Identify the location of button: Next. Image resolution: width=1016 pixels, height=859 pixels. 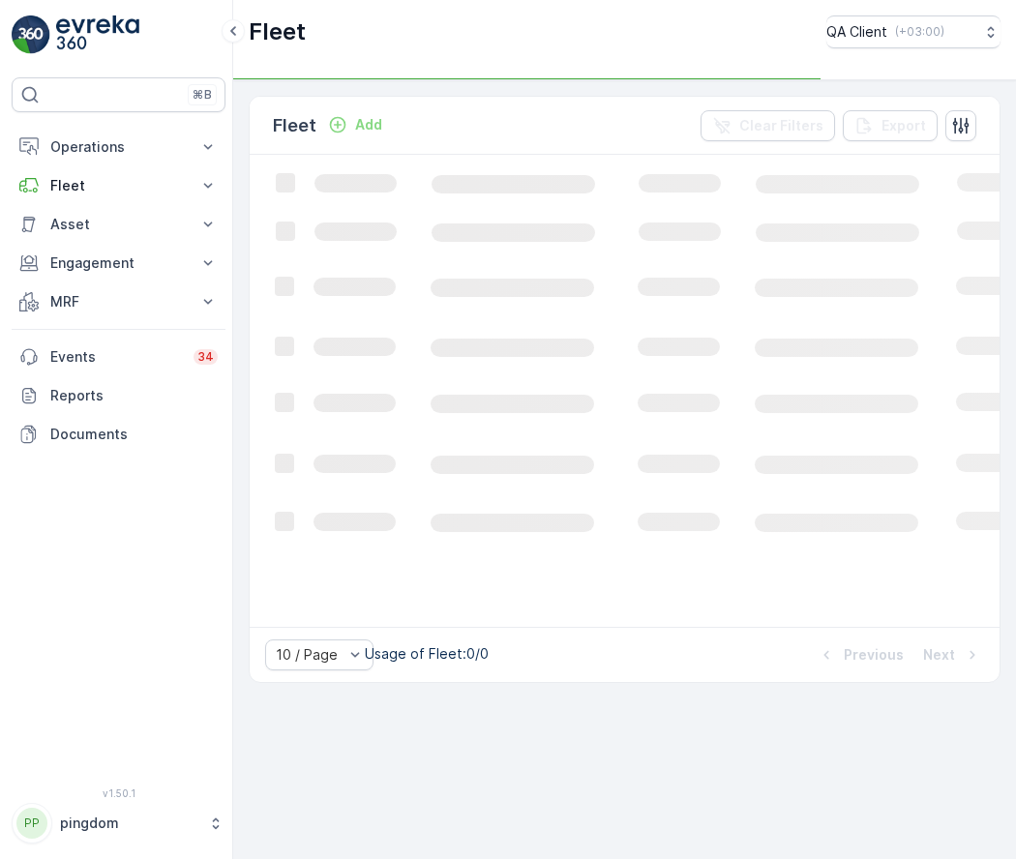
(952, 655).